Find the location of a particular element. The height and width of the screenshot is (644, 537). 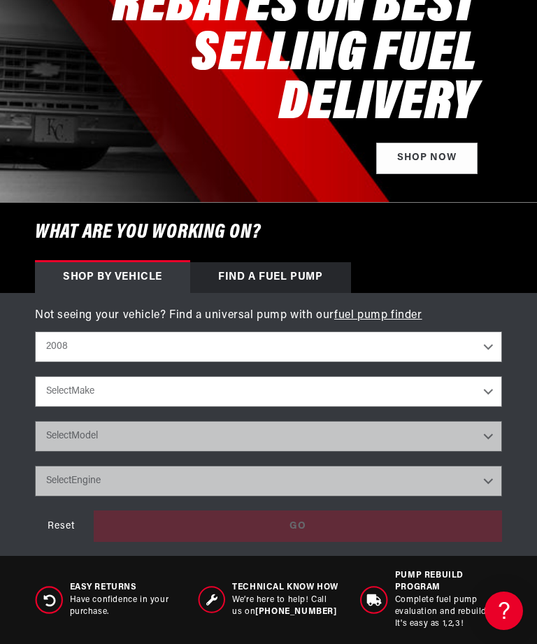

p: We’re here to help! Call us on is located at coordinates (285, 606).